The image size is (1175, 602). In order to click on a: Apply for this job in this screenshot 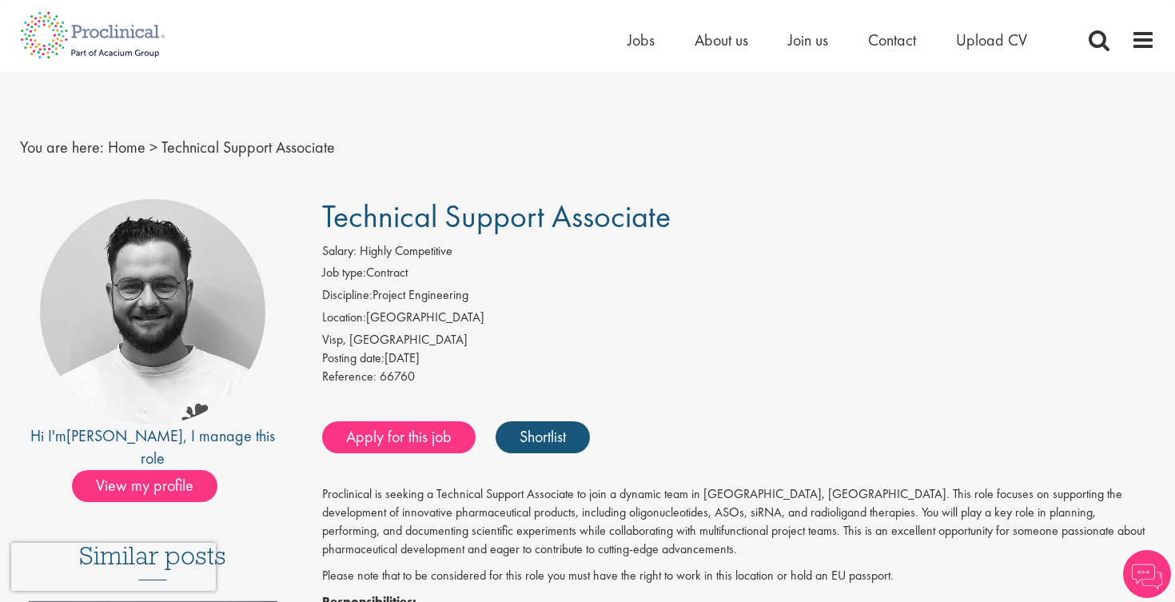, I will do `click(399, 437)`.